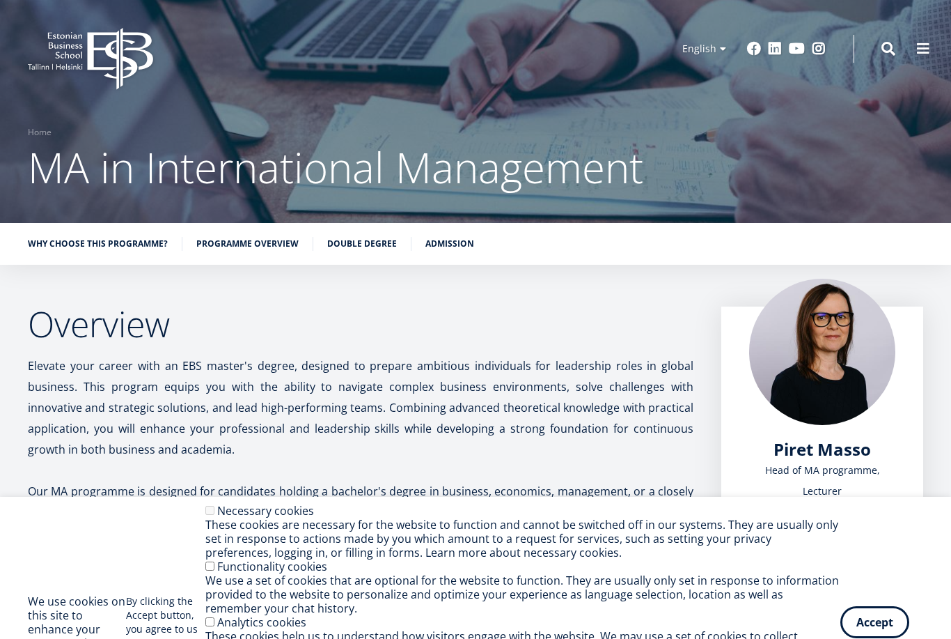 The height and width of the screenshot is (639, 951). I want to click on a: Youtube, so click(797, 49).